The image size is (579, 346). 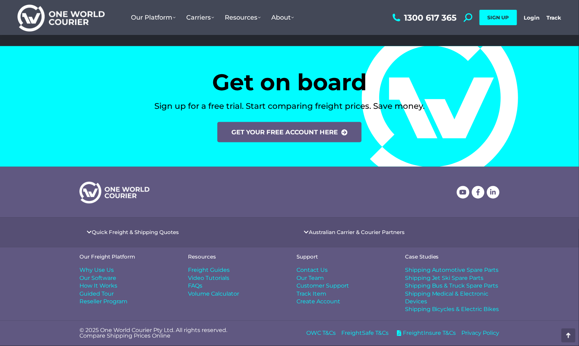 What do you see at coordinates (312, 270) in the screenshot?
I see `span: Contact Us` at bounding box center [312, 270].